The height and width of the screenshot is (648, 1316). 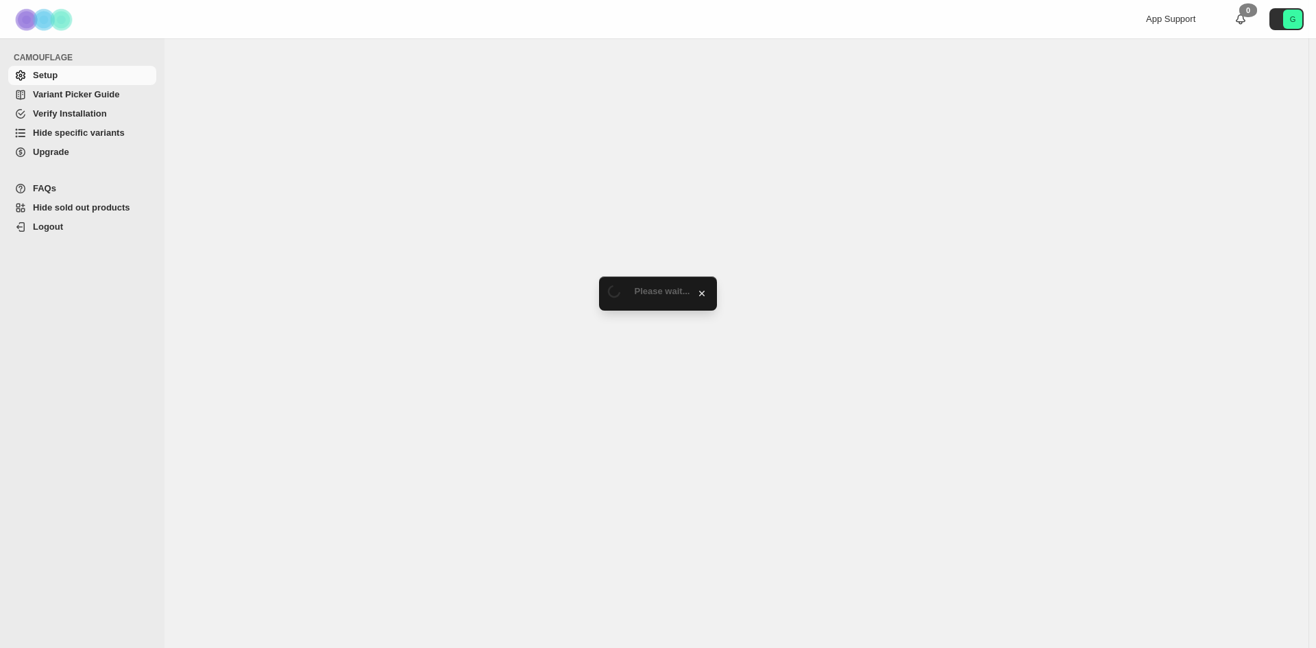 What do you see at coordinates (82, 133) in the screenshot?
I see `a: Hide specific variants` at bounding box center [82, 133].